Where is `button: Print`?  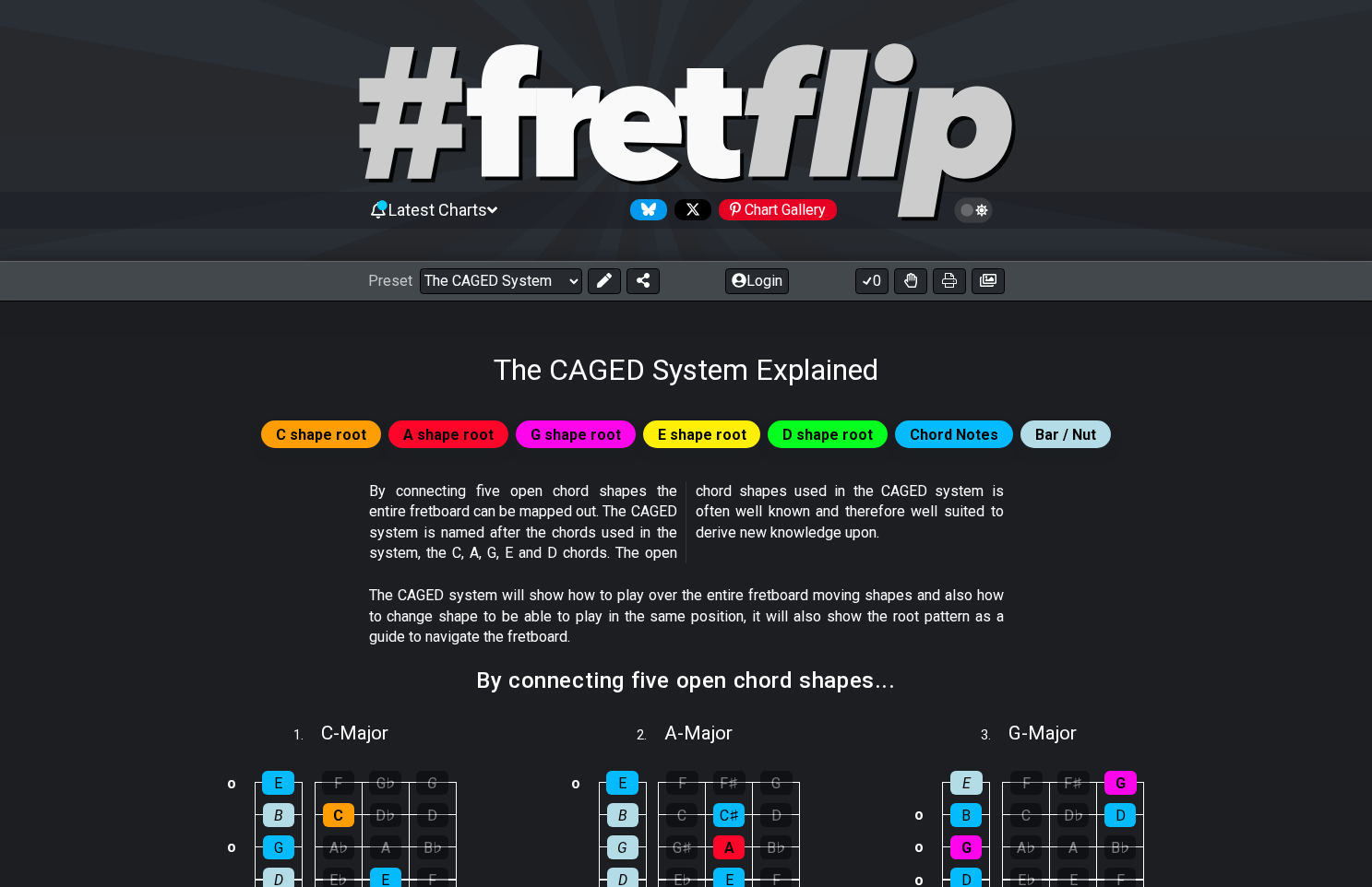
button: Print is located at coordinates (949, 281).